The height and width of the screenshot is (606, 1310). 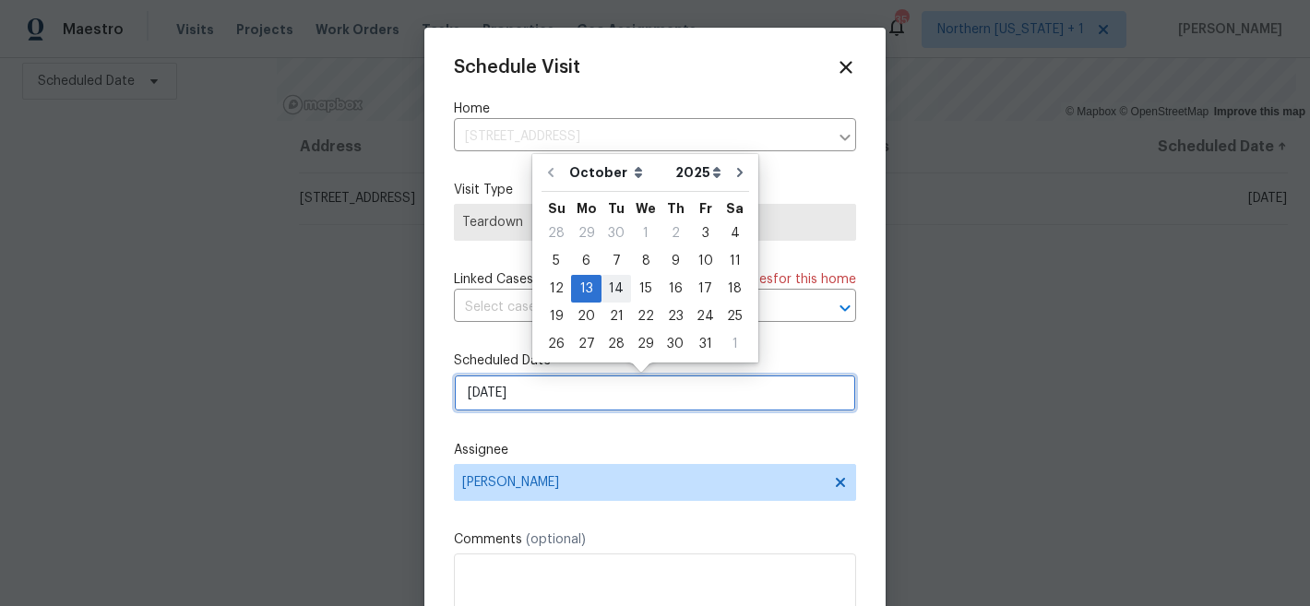 What do you see at coordinates (734, 261) in the screenshot?
I see `div: Sat Oct 11 2025` at bounding box center [734, 261].